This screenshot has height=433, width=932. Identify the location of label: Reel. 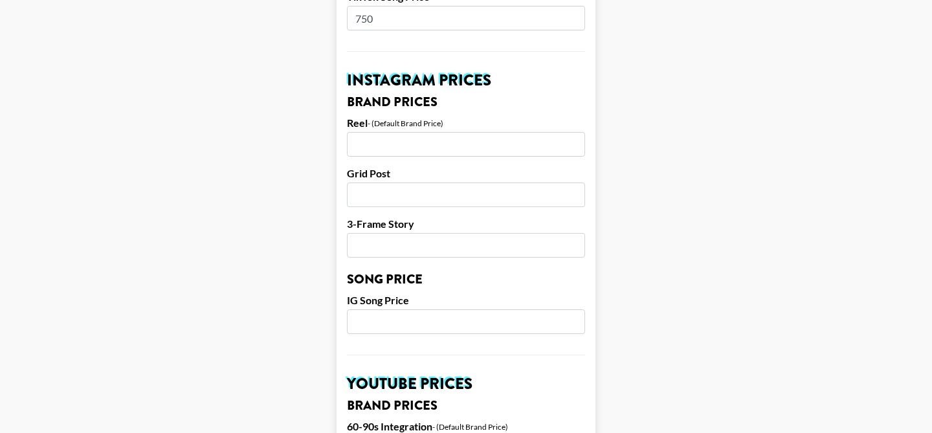
(357, 123).